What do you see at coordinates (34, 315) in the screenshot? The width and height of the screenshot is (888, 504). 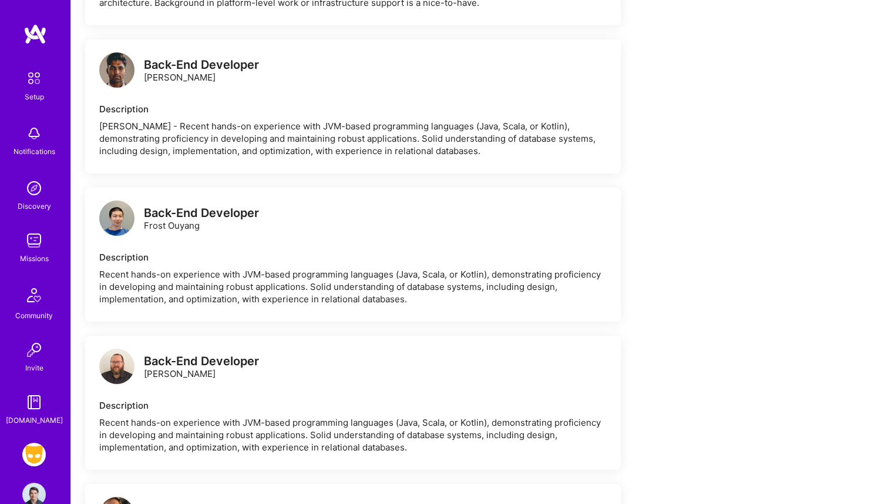 I see `div: Community` at bounding box center [34, 315].